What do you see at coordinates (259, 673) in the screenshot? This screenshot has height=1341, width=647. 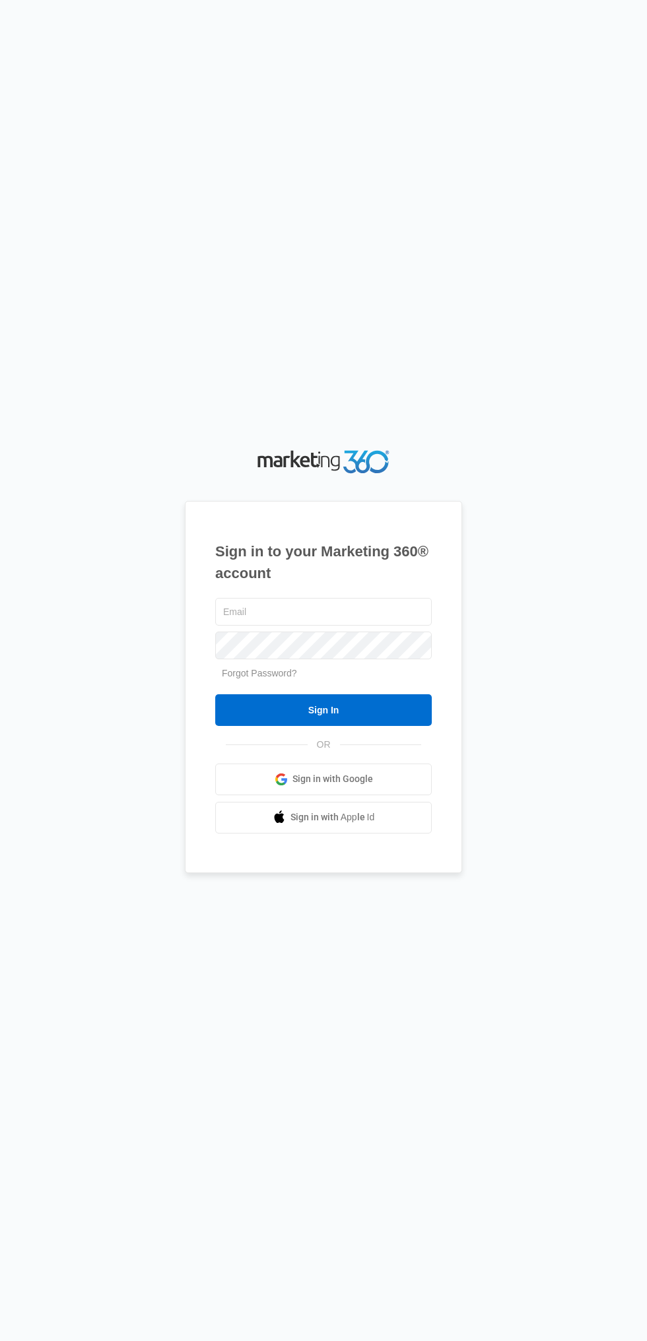 I see `a: Forgot Password?` at bounding box center [259, 673].